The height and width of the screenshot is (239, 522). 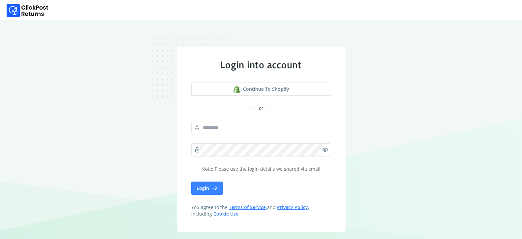 What do you see at coordinates (27, 11) in the screenshot?
I see `img: Logo` at bounding box center [27, 11].